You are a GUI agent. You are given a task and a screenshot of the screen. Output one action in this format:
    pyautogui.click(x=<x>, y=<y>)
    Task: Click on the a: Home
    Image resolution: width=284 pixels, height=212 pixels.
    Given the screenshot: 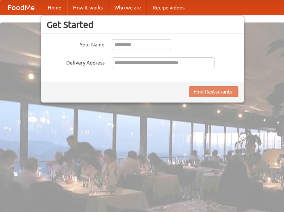 What is the action you would take?
    pyautogui.click(x=55, y=8)
    